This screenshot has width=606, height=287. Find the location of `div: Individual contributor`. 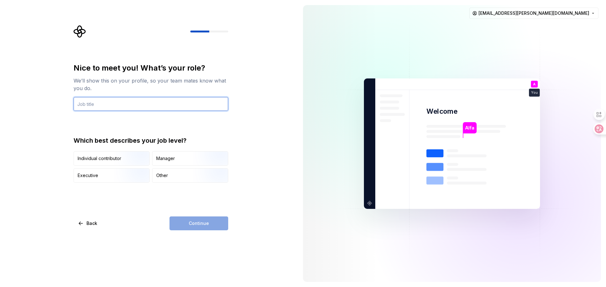

div: Individual contributor is located at coordinates (99, 159).